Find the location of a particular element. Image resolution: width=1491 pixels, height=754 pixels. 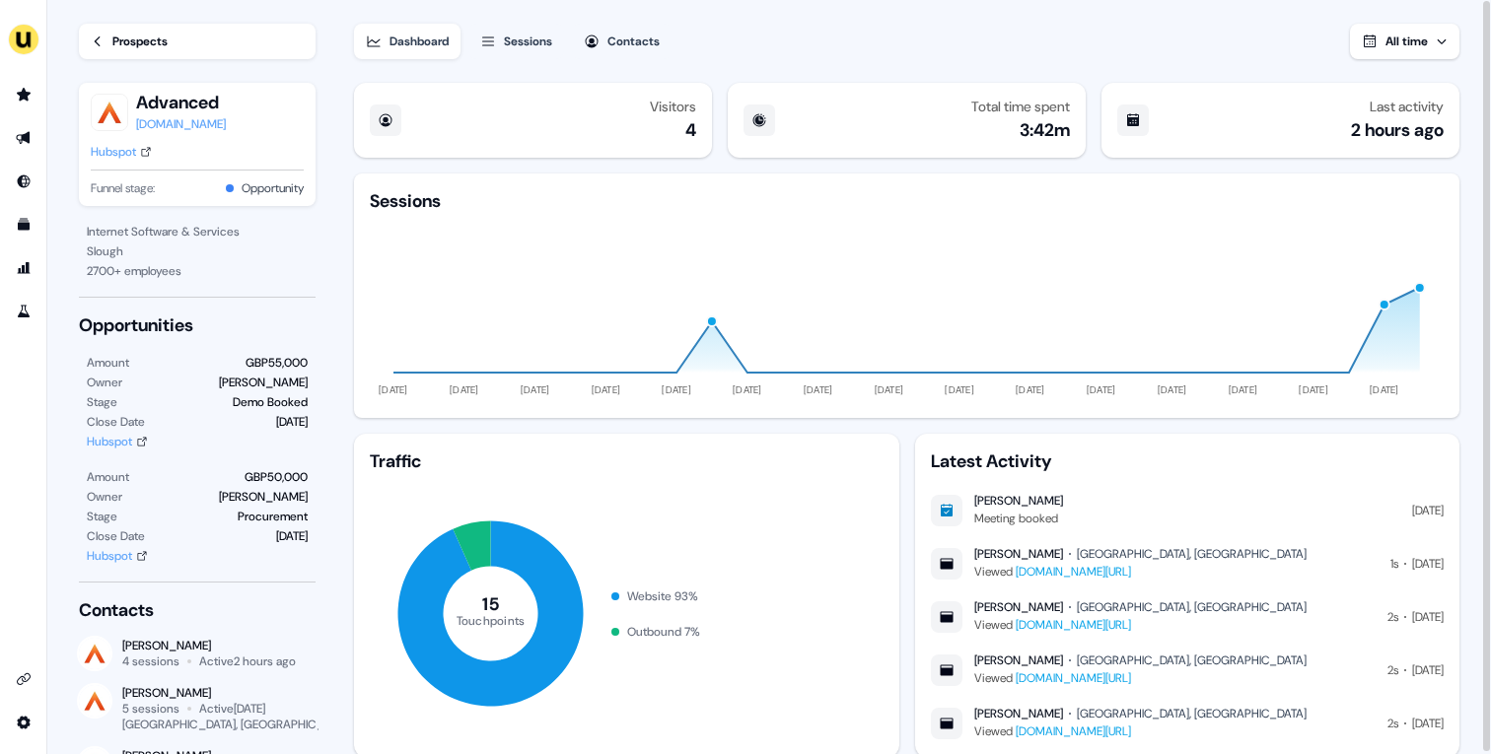

div: Website 93 % is located at coordinates (662, 596).